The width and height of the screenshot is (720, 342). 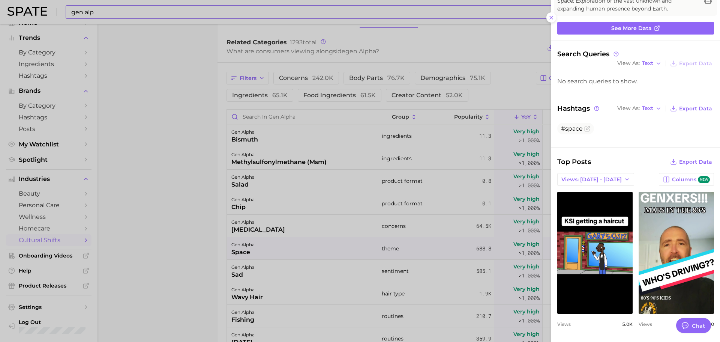 I want to click on span: Search Queries, so click(x=588, y=54).